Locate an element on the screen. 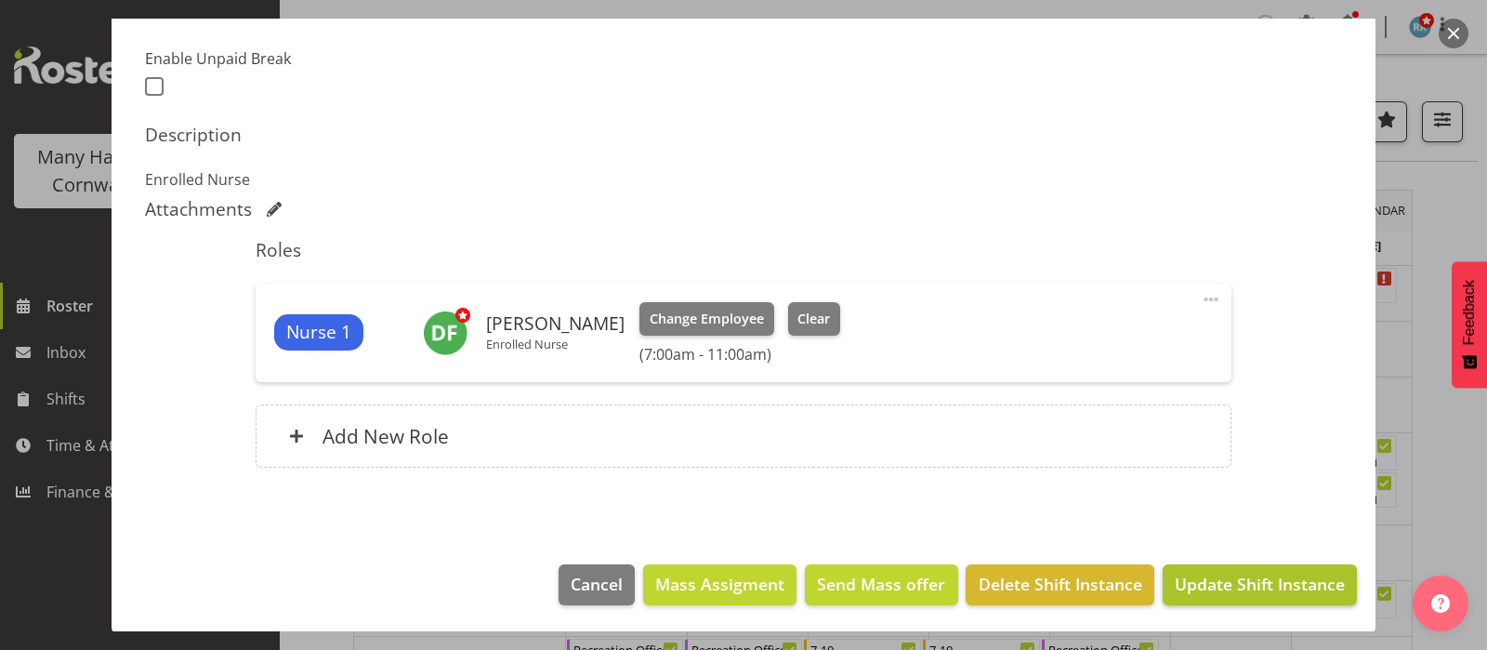 The image size is (1487, 650). label: Enable Unpaid Break is located at coordinates (286, 59).